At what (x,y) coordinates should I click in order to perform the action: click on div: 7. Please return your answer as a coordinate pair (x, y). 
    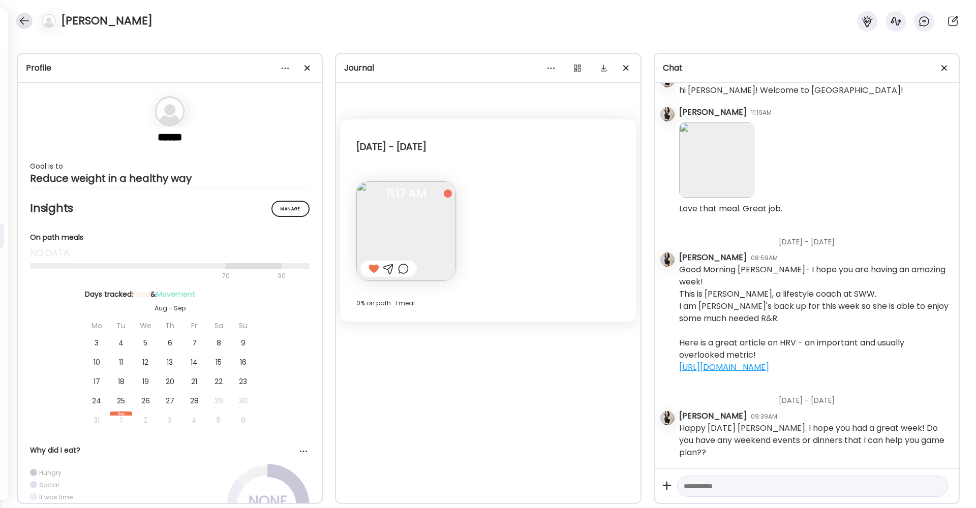
    Looking at the image, I should click on (194, 343).